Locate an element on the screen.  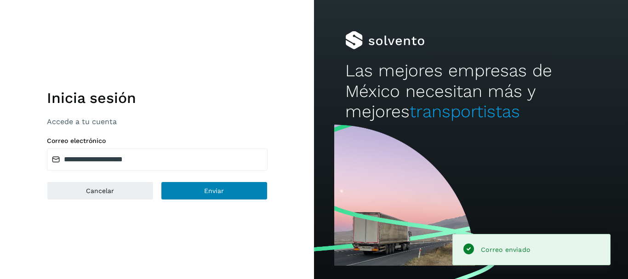
p: Accede a tu cuenta is located at coordinates (157, 121).